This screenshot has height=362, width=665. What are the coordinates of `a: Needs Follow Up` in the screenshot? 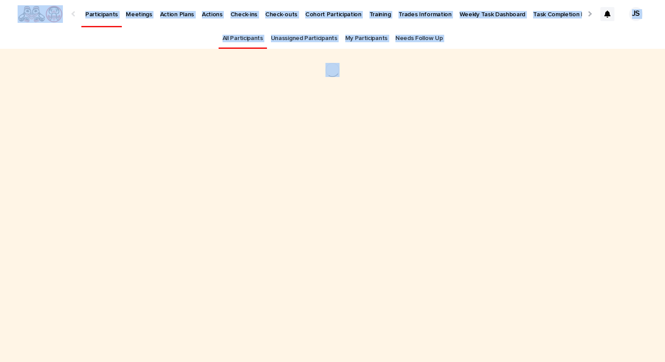 It's located at (419, 38).